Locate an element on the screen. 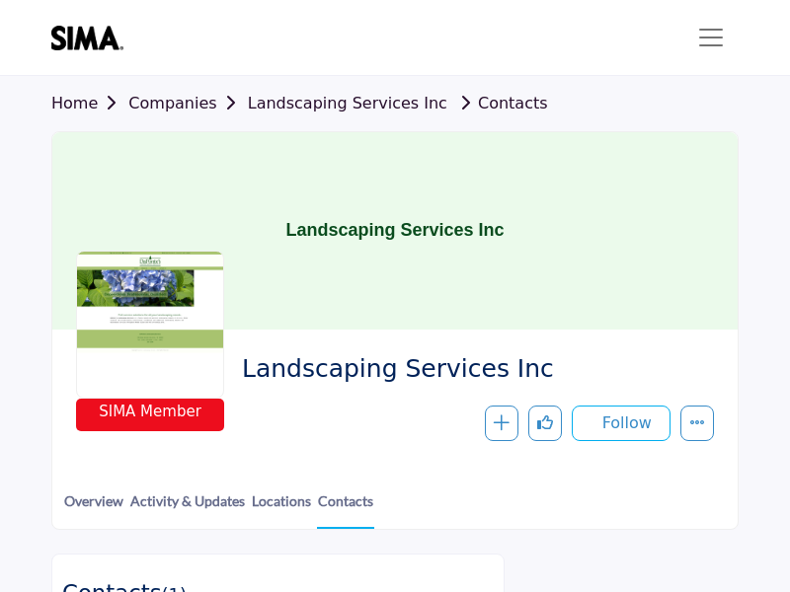 The image size is (790, 592). button: Follow is located at coordinates (621, 423).